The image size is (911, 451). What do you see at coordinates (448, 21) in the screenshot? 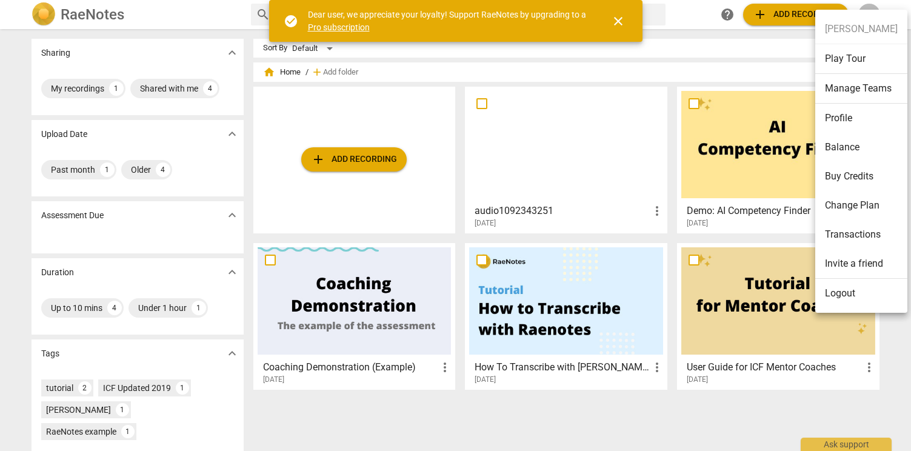
I see `div: Dear user, we appreciate your loyalty! Support RaeNotes by upgrading to a` at bounding box center [448, 21].